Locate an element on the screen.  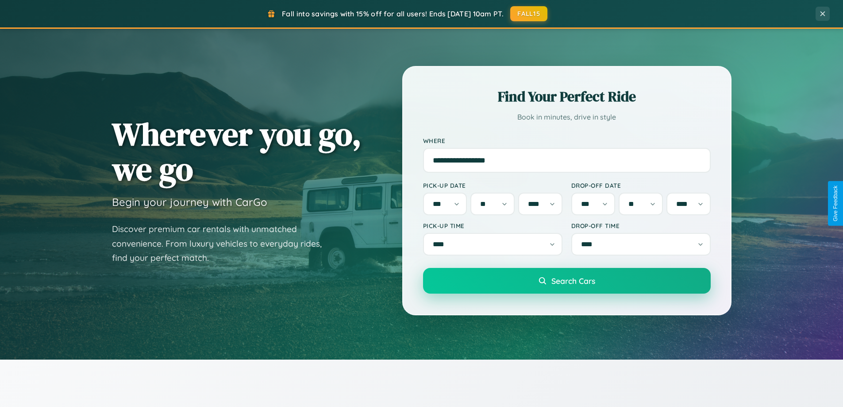
p: Book in minutes, drive in style is located at coordinates (567, 117).